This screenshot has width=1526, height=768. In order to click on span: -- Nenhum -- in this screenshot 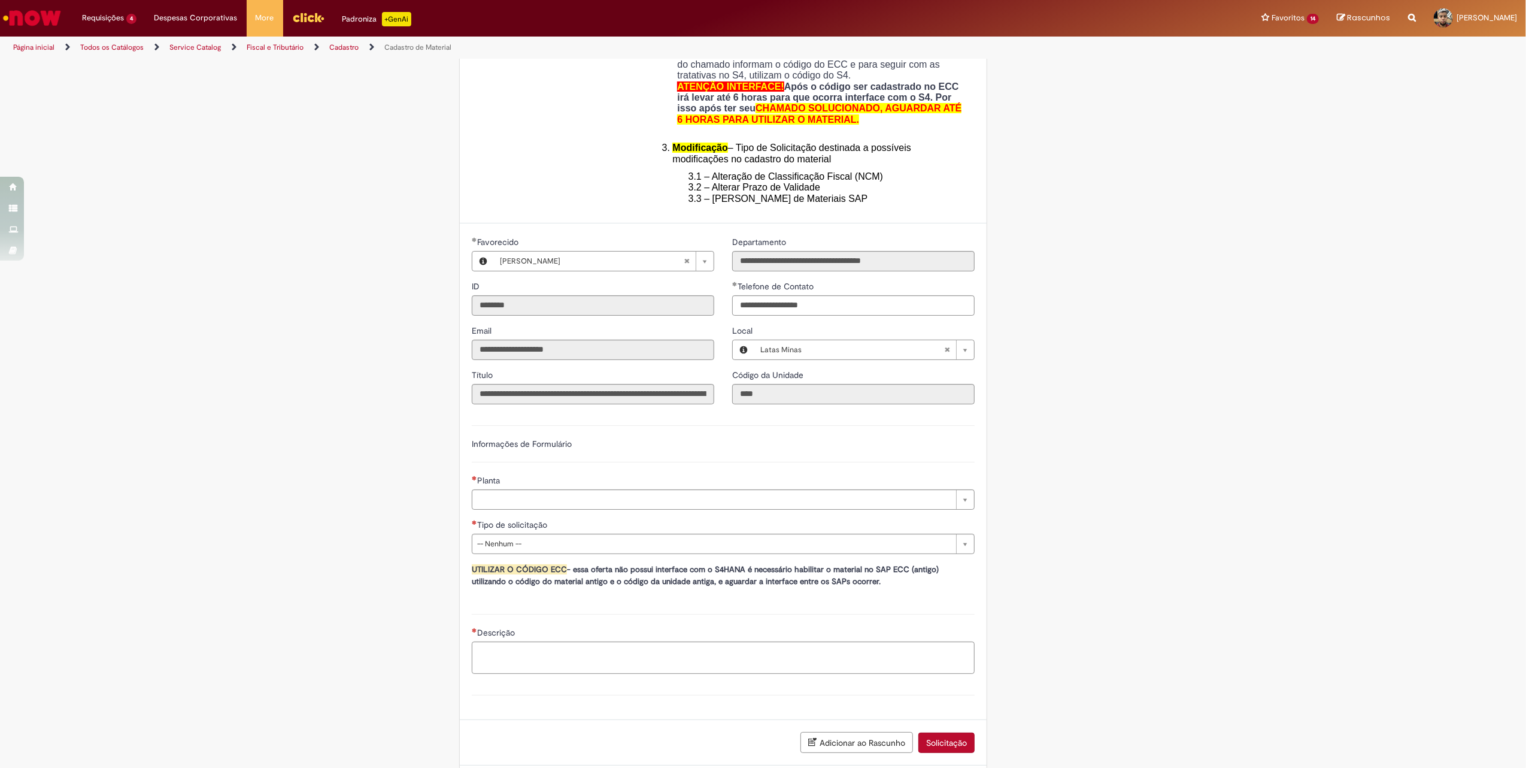, I will do `click(714, 544)`.